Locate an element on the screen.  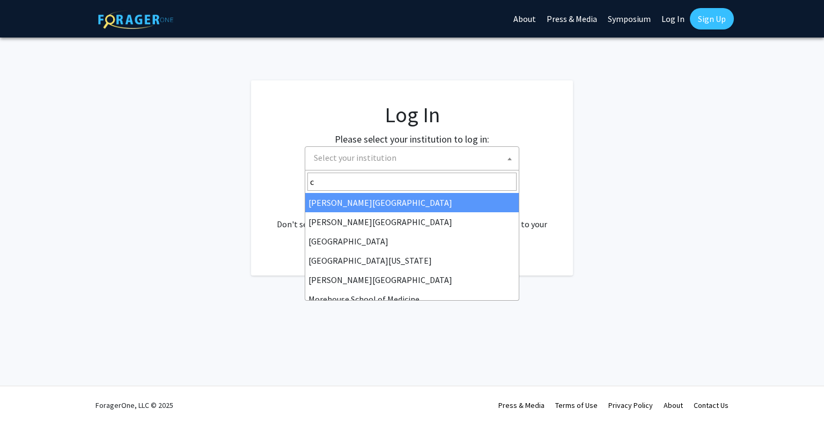
div: ForagerOne, LLC © 2025 is located at coordinates (134, 405).